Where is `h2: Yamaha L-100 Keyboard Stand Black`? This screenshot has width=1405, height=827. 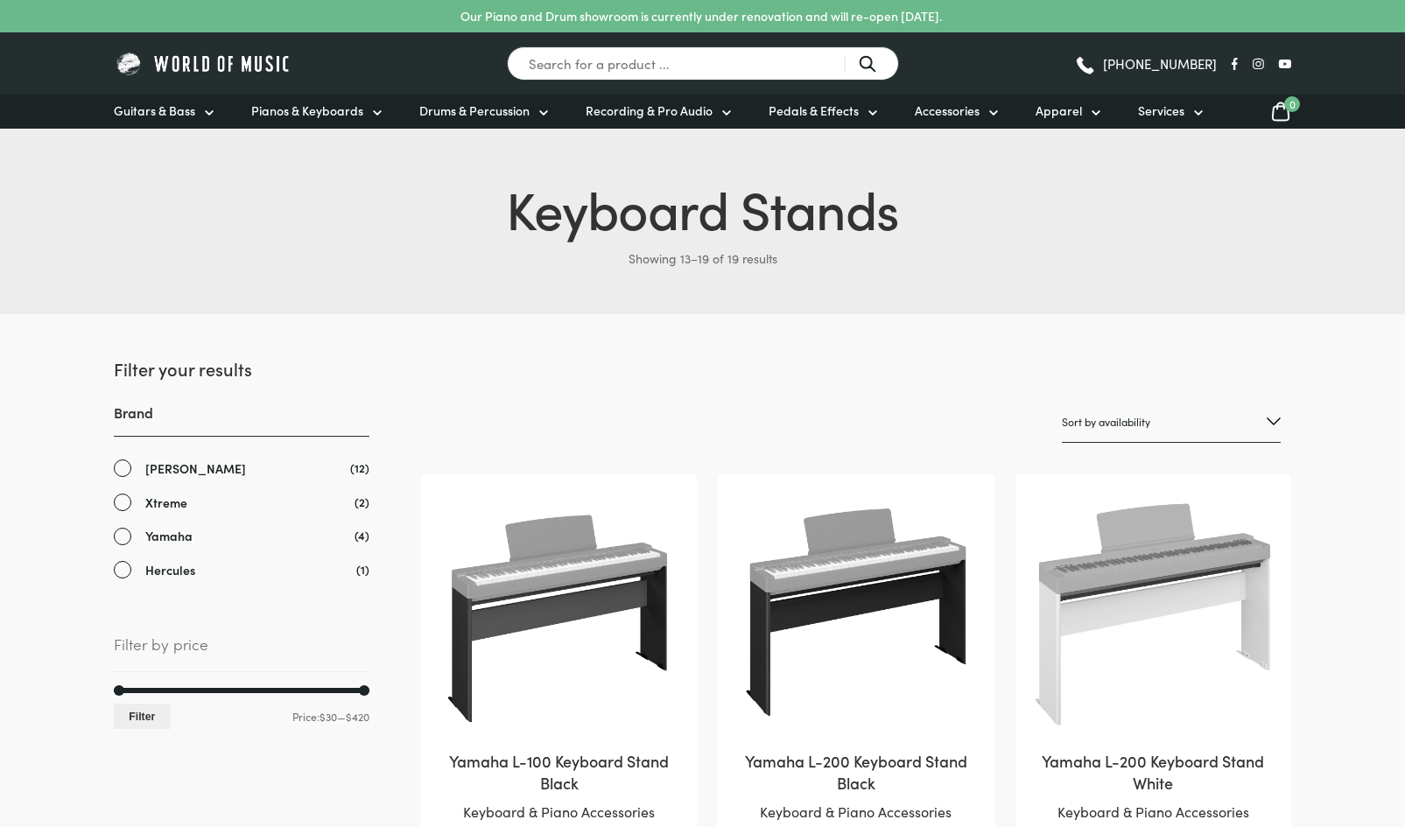
h2: Yamaha L-100 Keyboard Stand Black is located at coordinates (559, 772).